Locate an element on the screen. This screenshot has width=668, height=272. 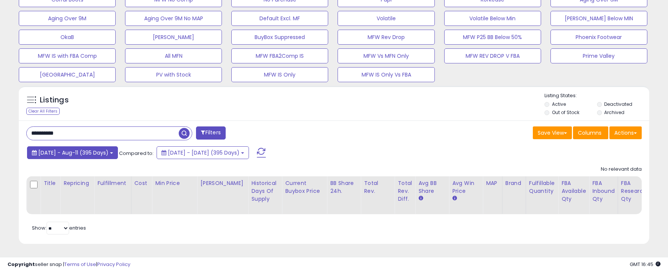
div: seller snap | | is located at coordinates (69, 265).